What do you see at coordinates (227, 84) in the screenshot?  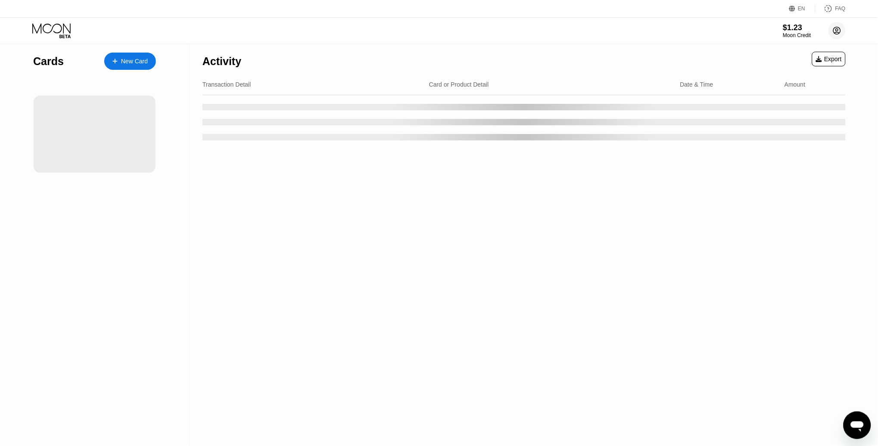 I see `div: Transaction Detail` at bounding box center [227, 84].